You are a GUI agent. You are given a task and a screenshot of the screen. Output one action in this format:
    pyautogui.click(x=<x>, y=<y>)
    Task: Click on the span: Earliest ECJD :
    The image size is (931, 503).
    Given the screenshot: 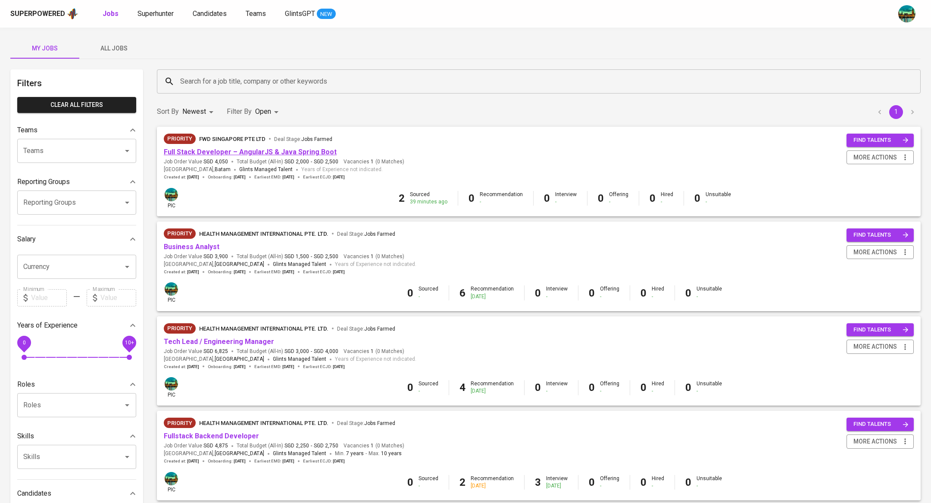 What is the action you would take?
    pyautogui.click(x=324, y=367)
    